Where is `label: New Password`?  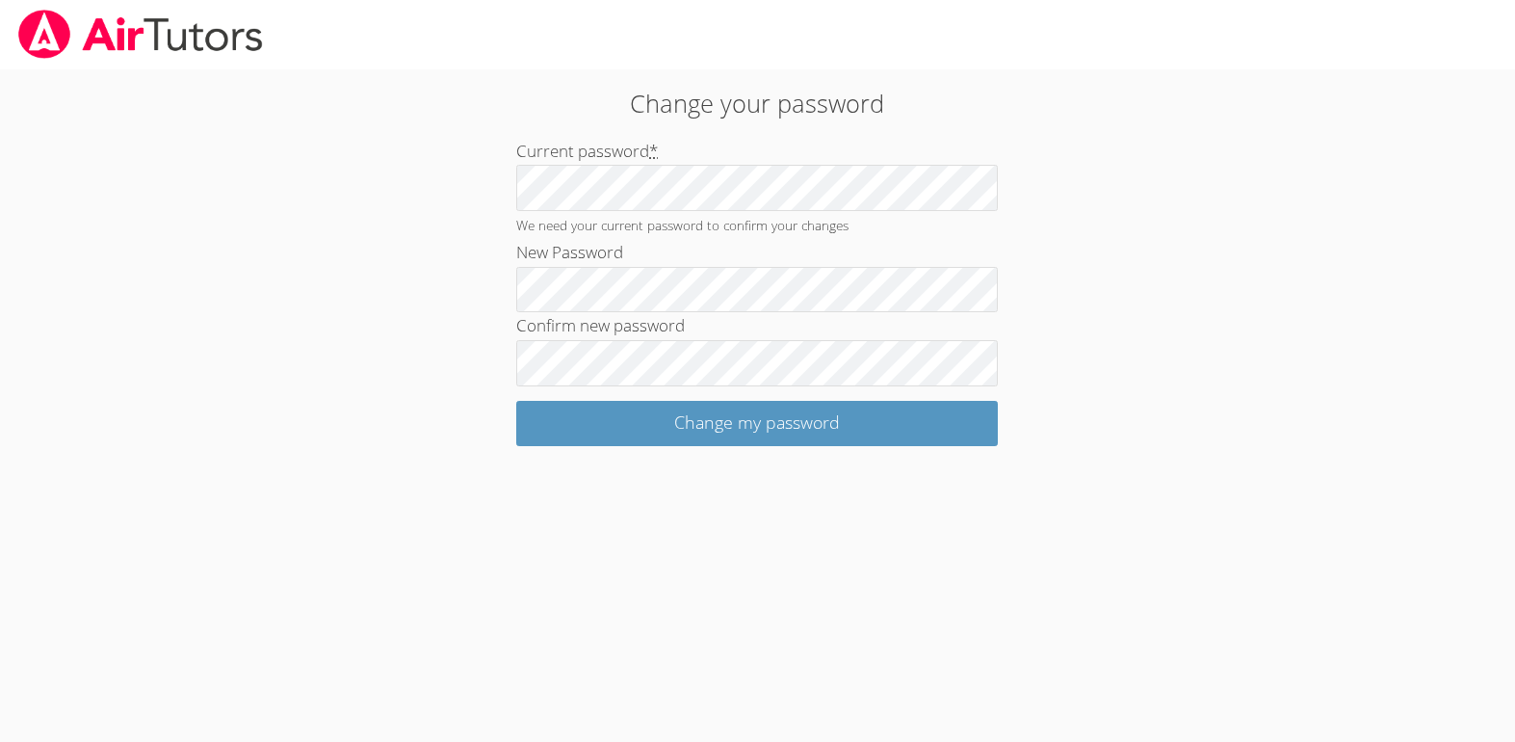
label: New Password is located at coordinates (569, 251).